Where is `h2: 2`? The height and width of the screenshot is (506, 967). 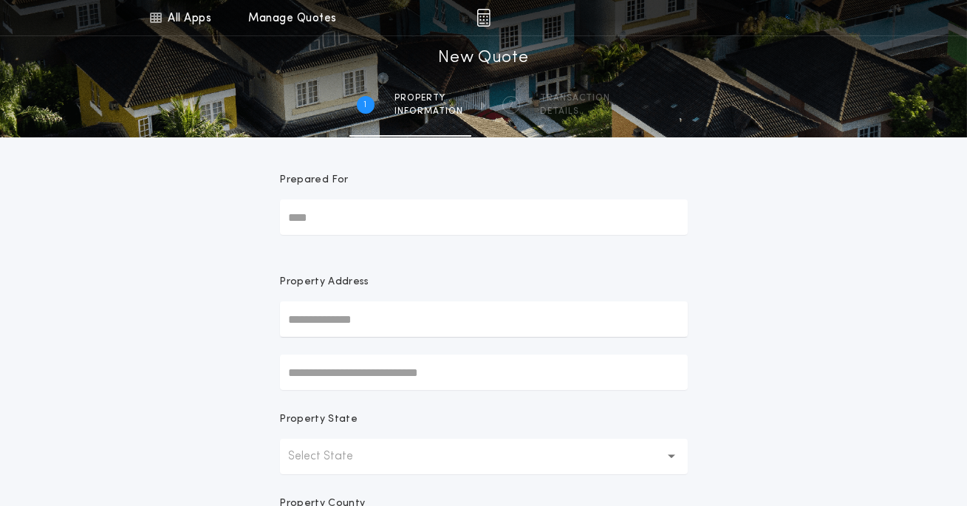
h2: 2 is located at coordinates (510, 105).